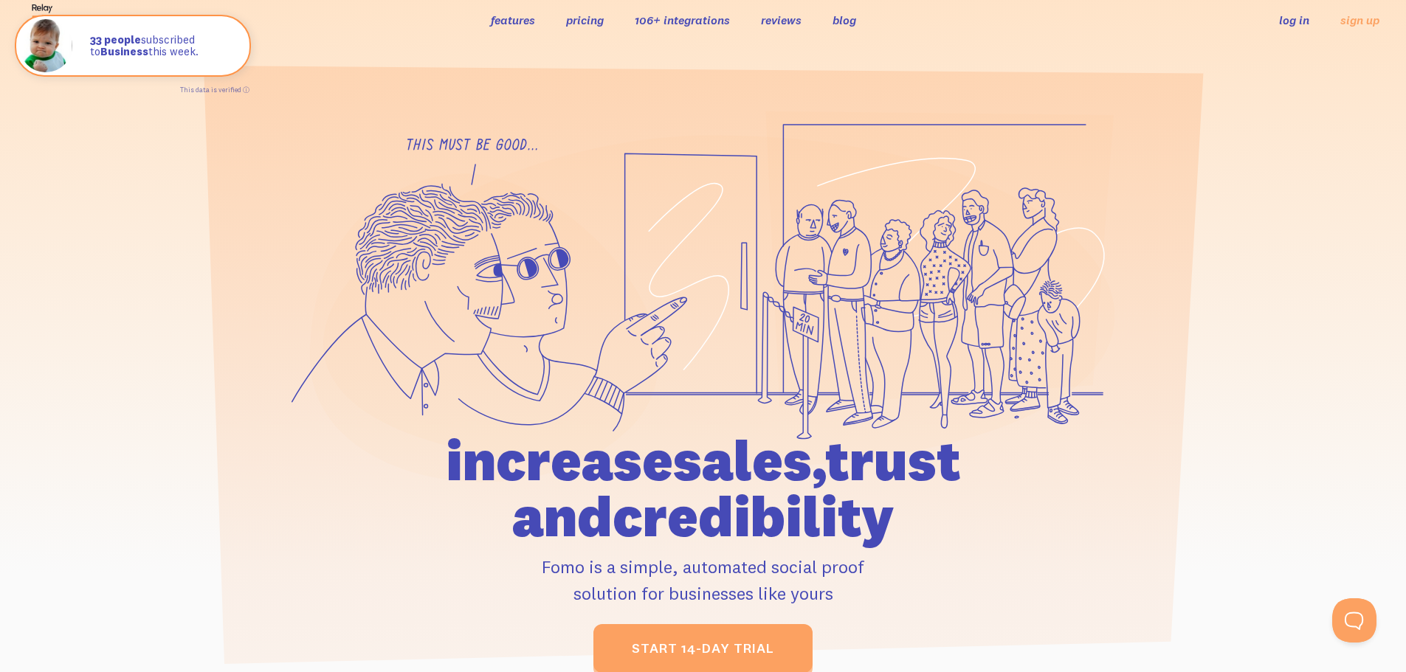 The image size is (1406, 672). What do you see at coordinates (844, 20) in the screenshot?
I see `a: blog` at bounding box center [844, 20].